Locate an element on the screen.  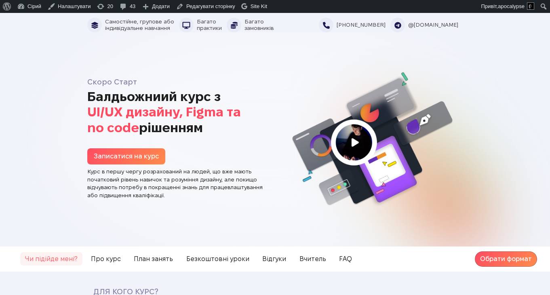
span: Чи підійде мені? is located at coordinates (51, 259).